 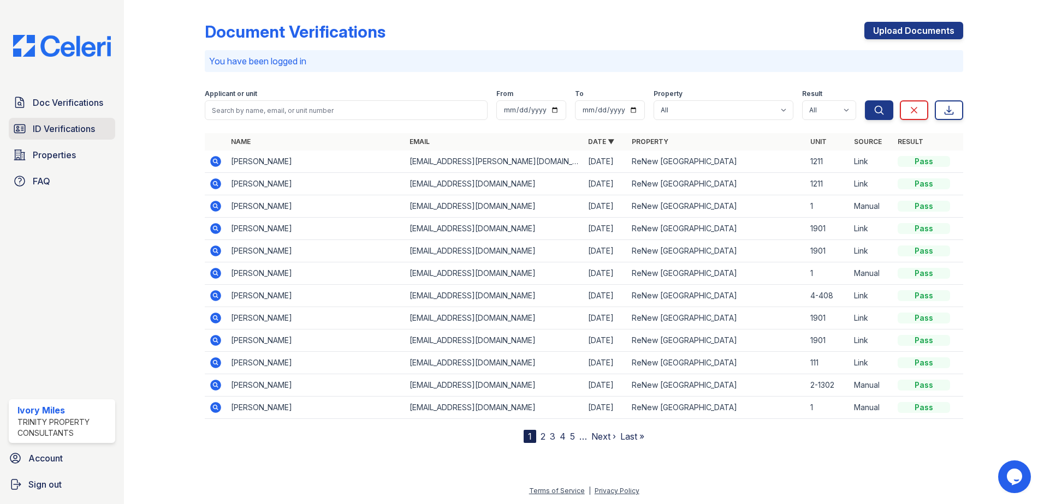 What do you see at coordinates (828, 251) in the screenshot?
I see `td: 1901` at bounding box center [828, 251].